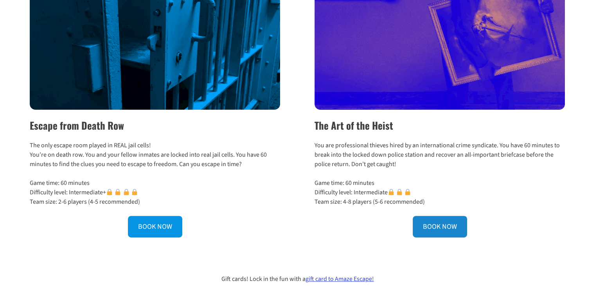  Describe the element at coordinates (155, 192) in the screenshot. I see `p: Game time: 60 minutes Difficulty level: Intermediate+ Team size: 2-6 players (4-5 recommended)` at that location.